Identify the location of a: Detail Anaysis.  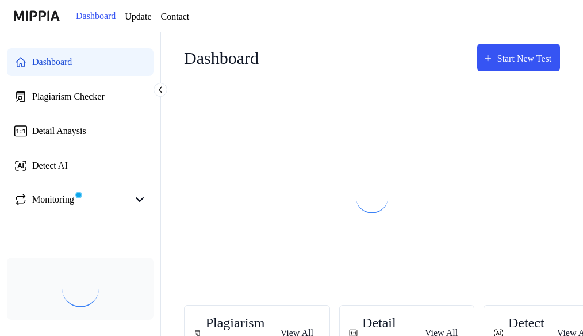
(80, 131).